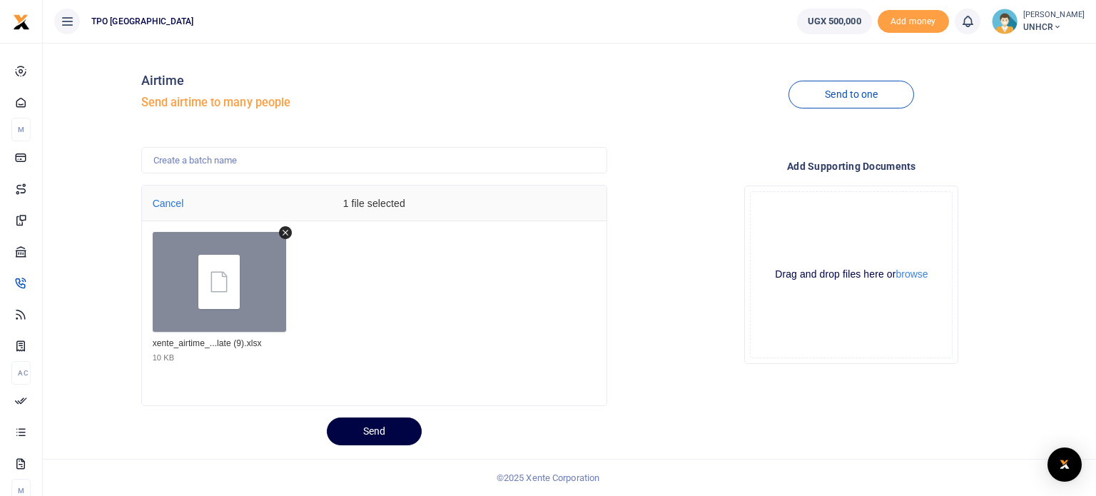 The image size is (1096, 496). I want to click on div: 1 file selected, so click(374, 203).